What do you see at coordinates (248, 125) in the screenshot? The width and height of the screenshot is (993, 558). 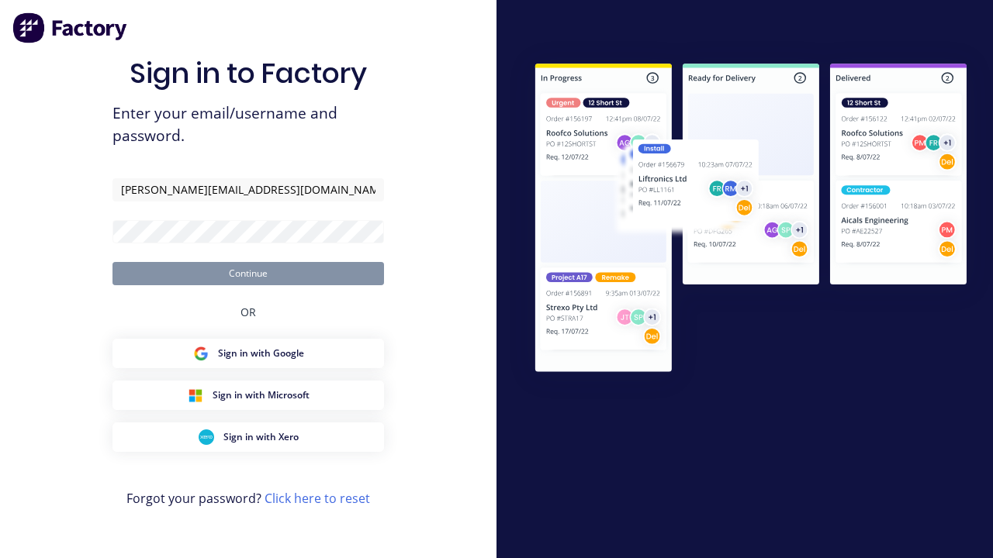 I see `span: Enter your email/username and password.` at bounding box center [248, 125].